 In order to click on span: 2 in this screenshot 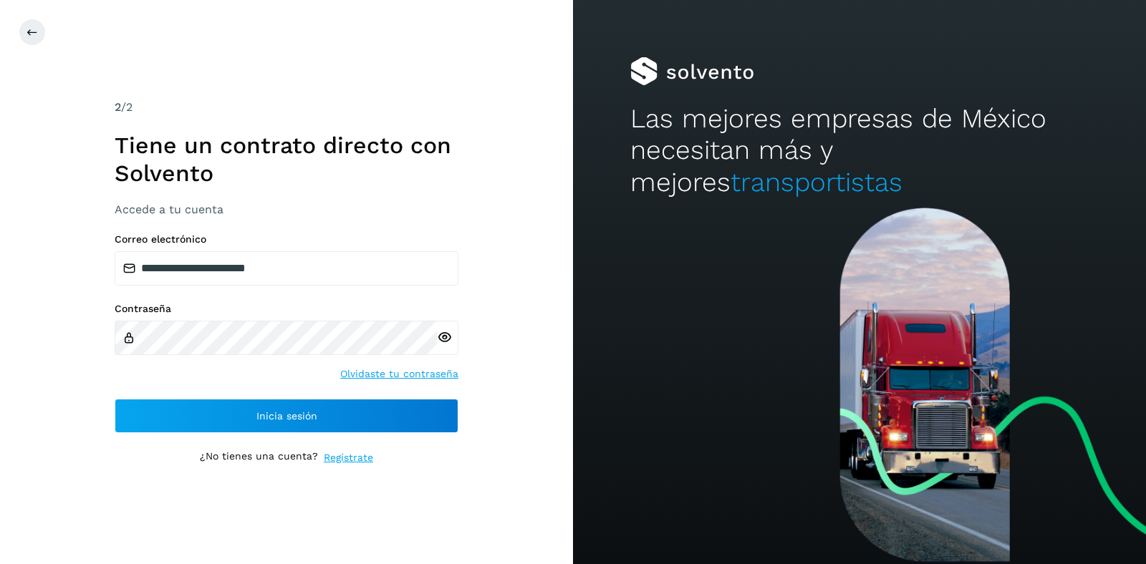, I will do `click(117, 107)`.